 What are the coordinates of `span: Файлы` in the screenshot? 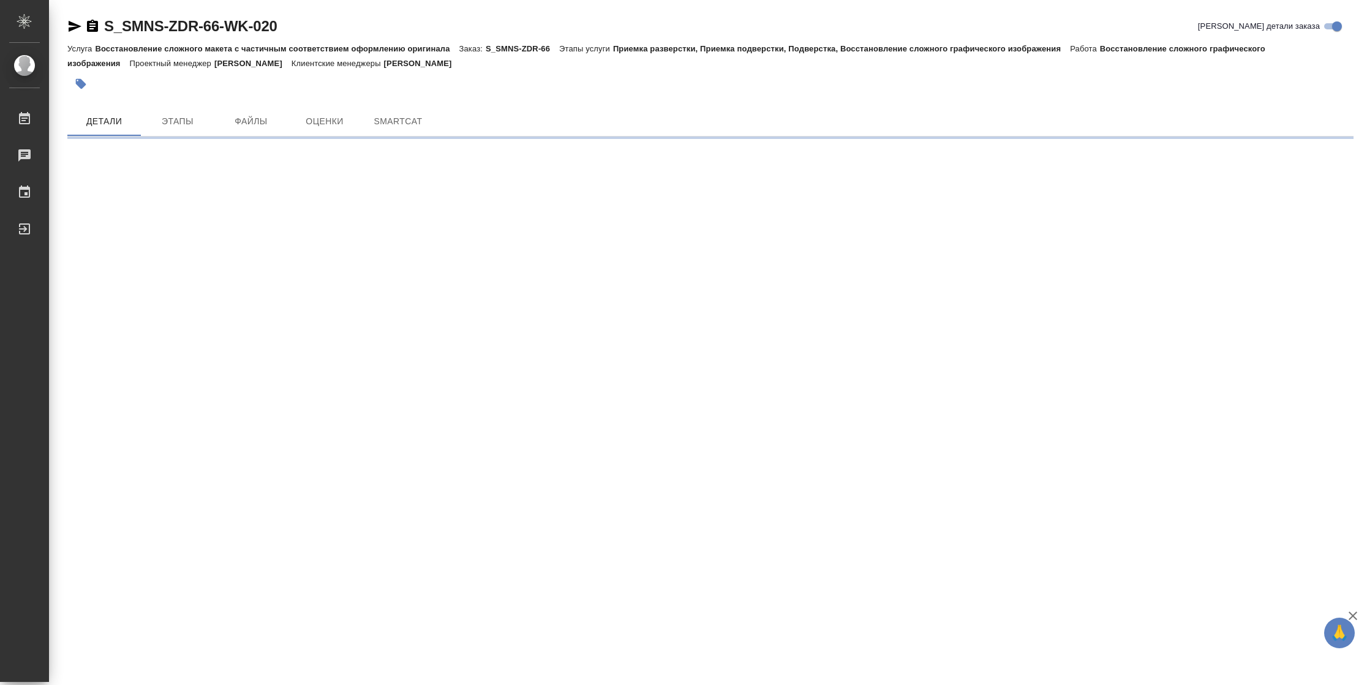 It's located at (251, 121).